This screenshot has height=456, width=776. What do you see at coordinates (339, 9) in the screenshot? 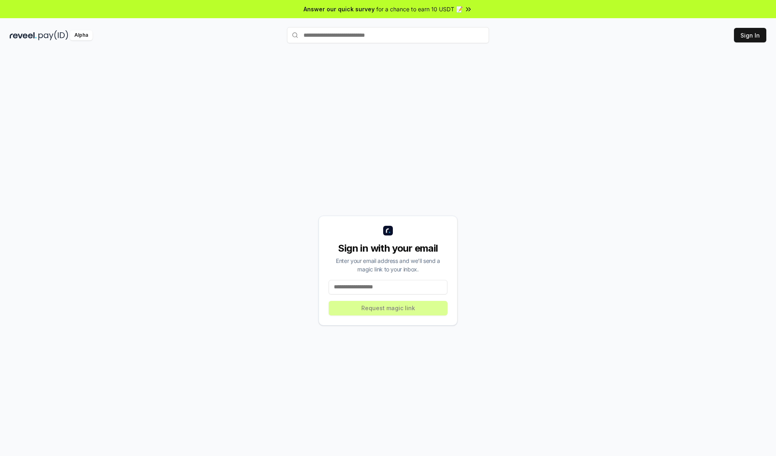
I see `span: Answer our quick survey` at bounding box center [339, 9].